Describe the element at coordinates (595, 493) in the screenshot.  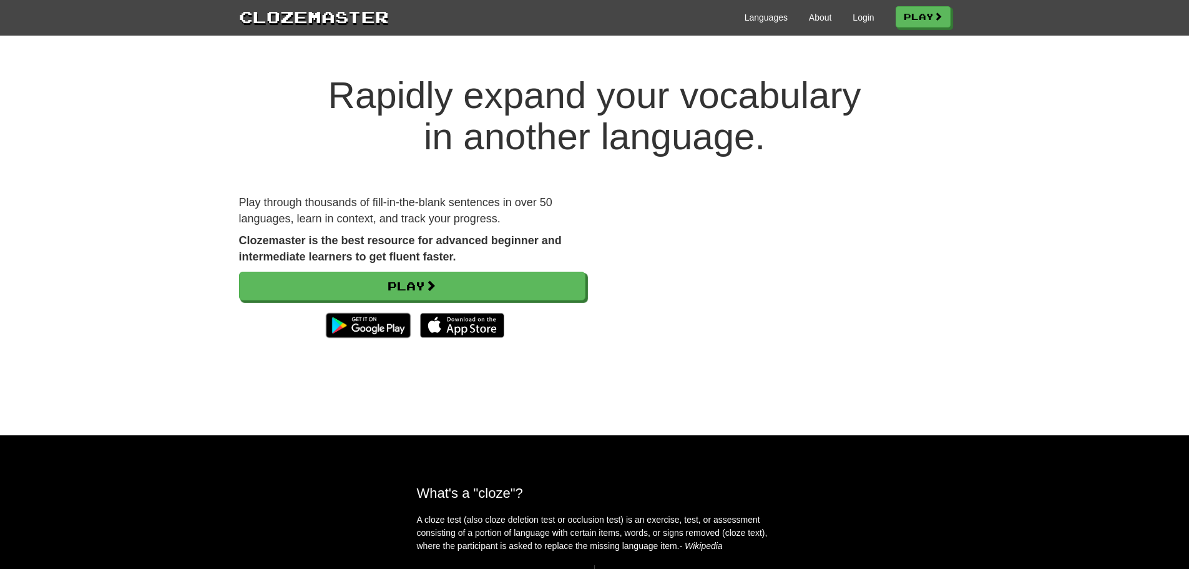
I see `h2: What's a "cloze"?` at that location.